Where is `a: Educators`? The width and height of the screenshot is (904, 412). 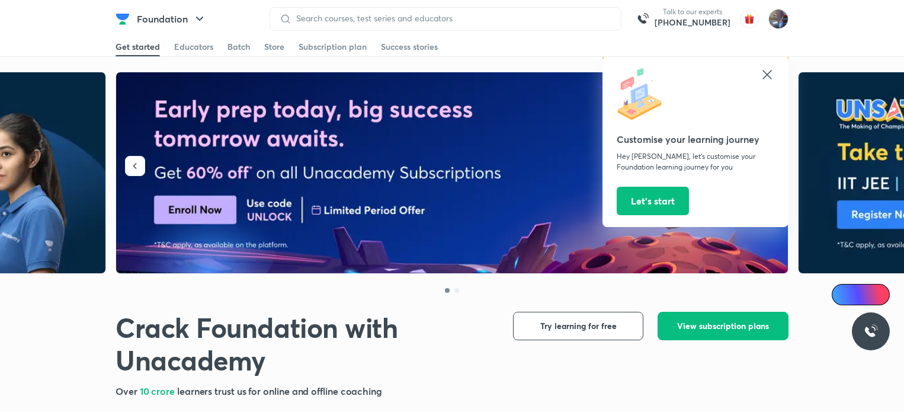
a: Educators is located at coordinates (194, 47).